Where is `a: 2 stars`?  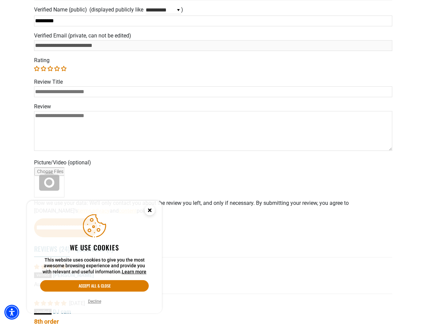 a: 2 stars is located at coordinates (44, 68).